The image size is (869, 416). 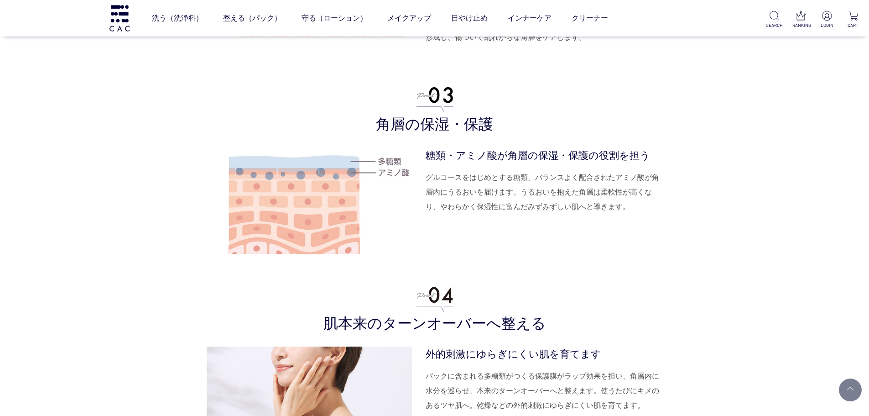 What do you see at coordinates (435, 110) in the screenshot?
I see `h3: 角層の保湿・保護` at bounding box center [435, 110].